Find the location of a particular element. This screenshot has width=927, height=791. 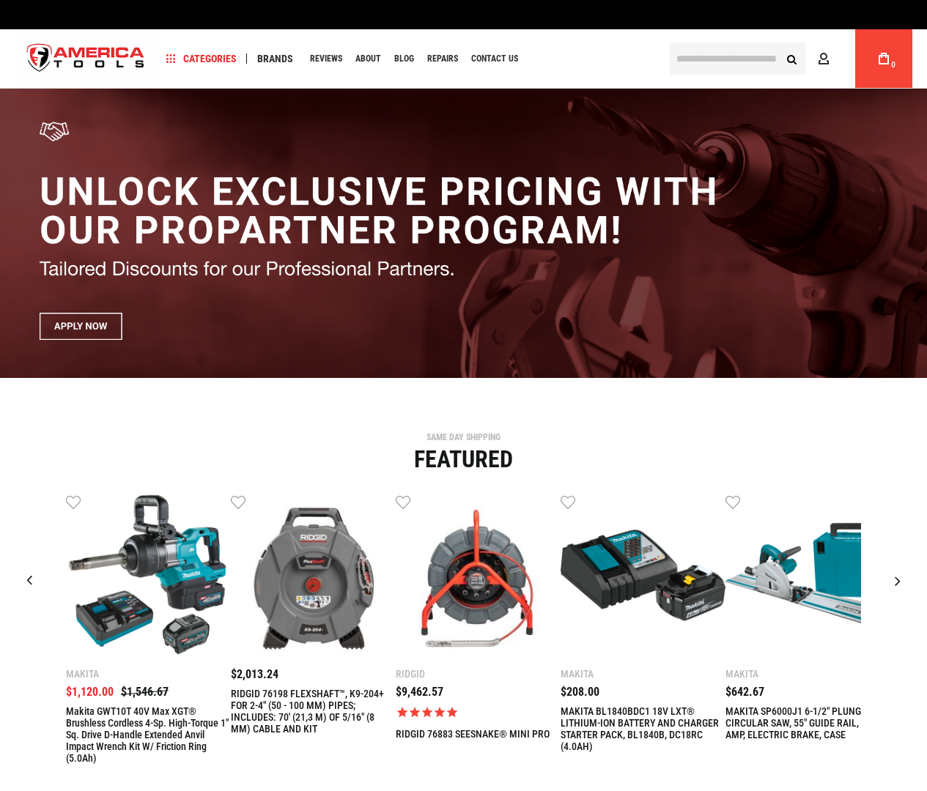

span: $208.00 is located at coordinates (579, 691).